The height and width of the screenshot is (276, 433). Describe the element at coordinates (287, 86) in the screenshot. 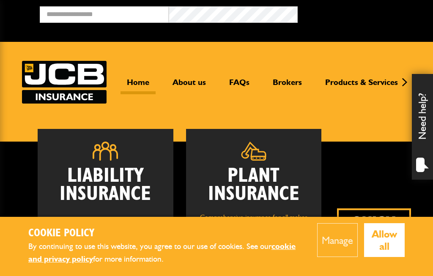

I see `a: Brokers` at that location.